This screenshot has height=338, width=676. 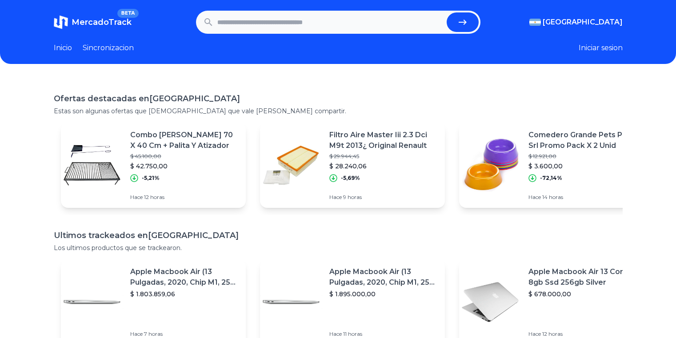 What do you see at coordinates (108, 48) in the screenshot?
I see `a: Sincronizacion` at bounding box center [108, 48].